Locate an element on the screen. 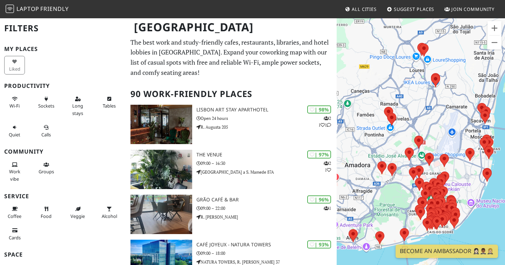 Image resolution: width=505 pixels, height=265 pixels. p: 09:00 – 22:00 is located at coordinates (267, 208).